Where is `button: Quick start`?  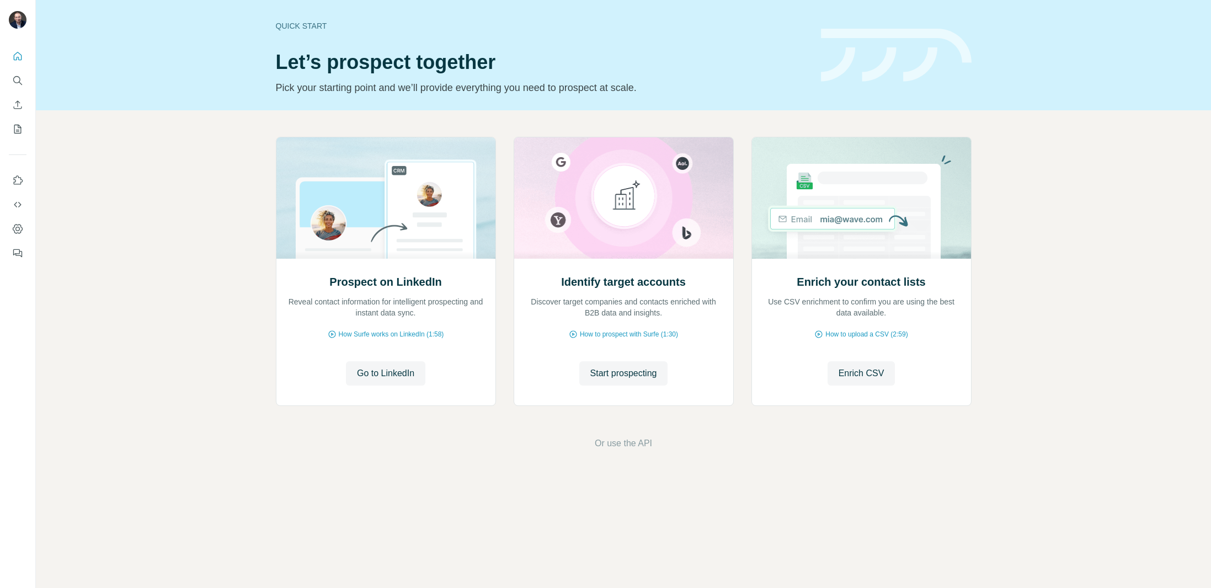 button: Quick start is located at coordinates (18, 56).